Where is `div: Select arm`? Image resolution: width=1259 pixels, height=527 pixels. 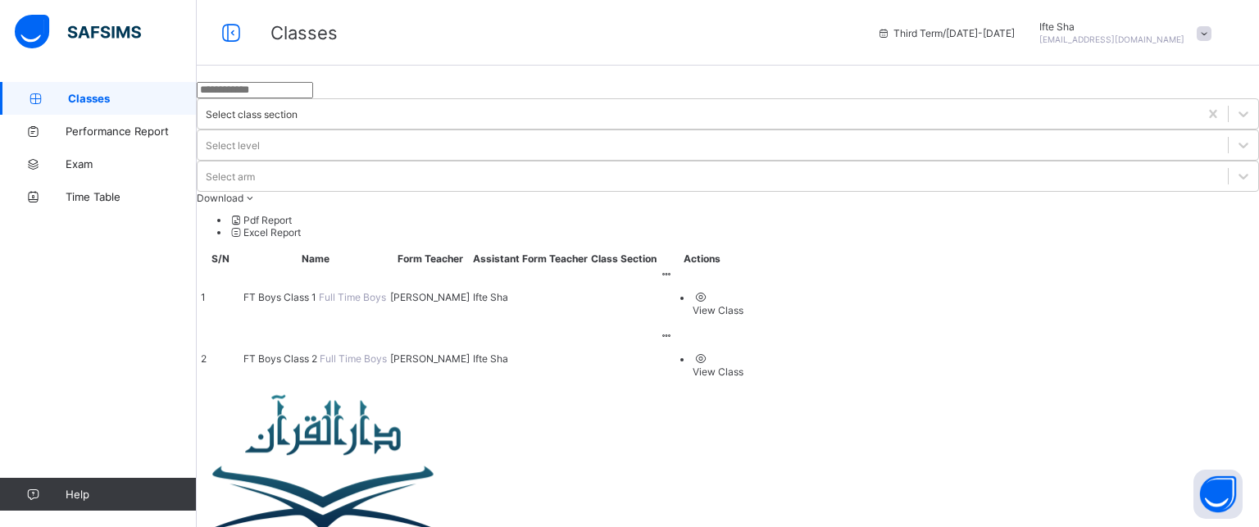
div: Select arm is located at coordinates (230, 176).